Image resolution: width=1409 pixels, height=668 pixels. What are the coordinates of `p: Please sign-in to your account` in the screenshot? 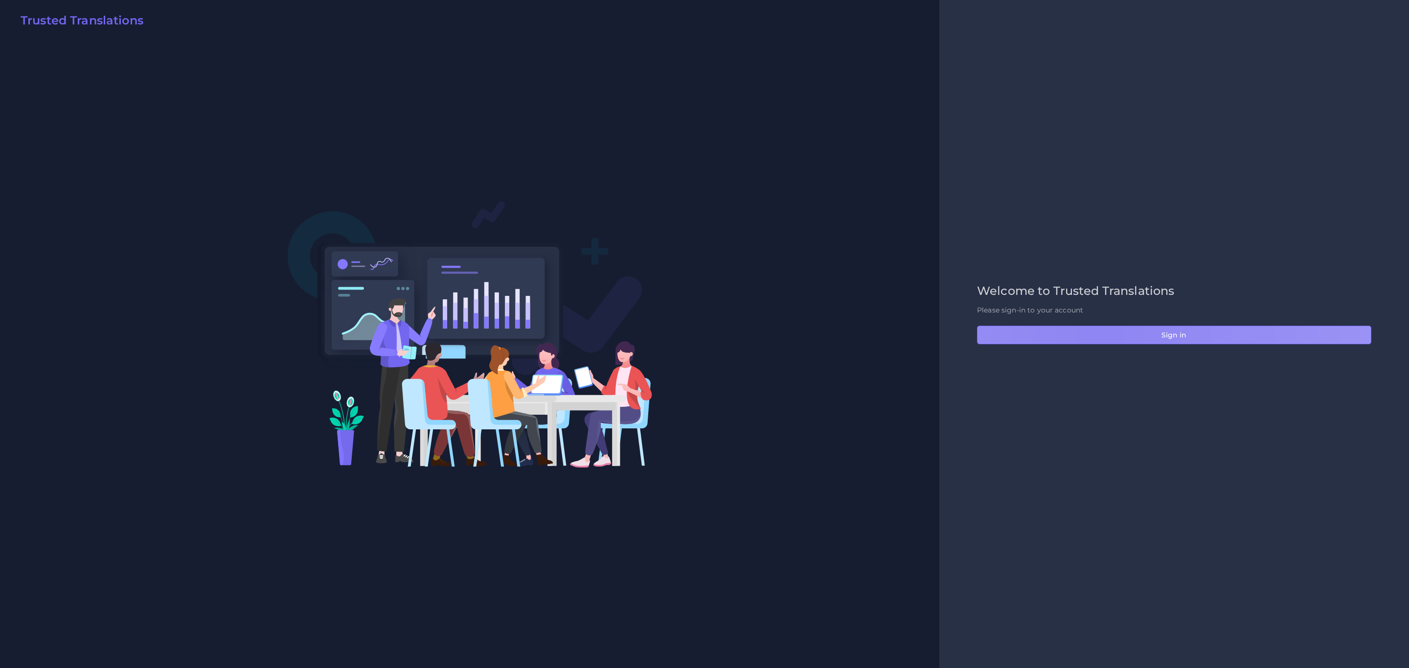 It's located at (1174, 310).